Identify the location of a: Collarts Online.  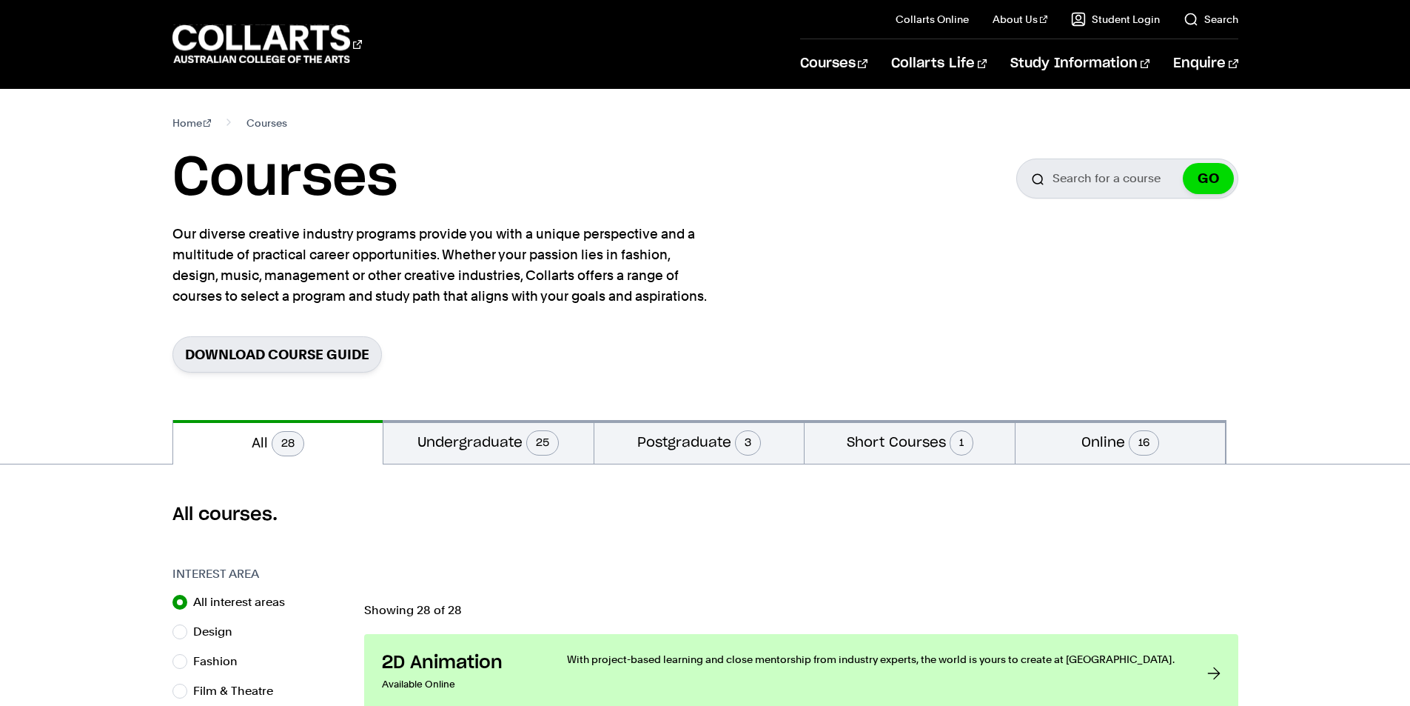
(932, 19).